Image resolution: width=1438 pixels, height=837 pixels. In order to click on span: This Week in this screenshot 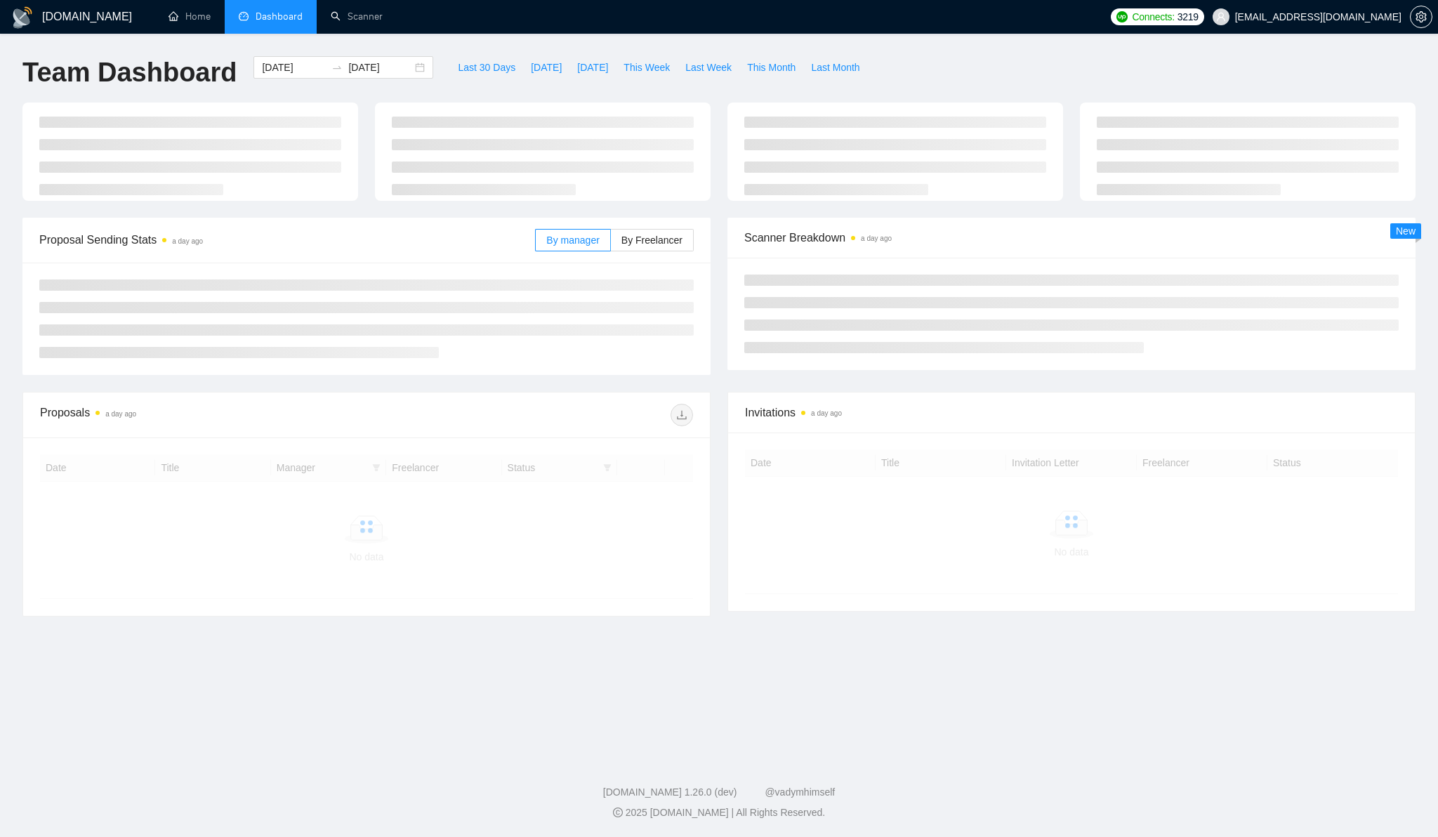, I will do `click(647, 67)`.